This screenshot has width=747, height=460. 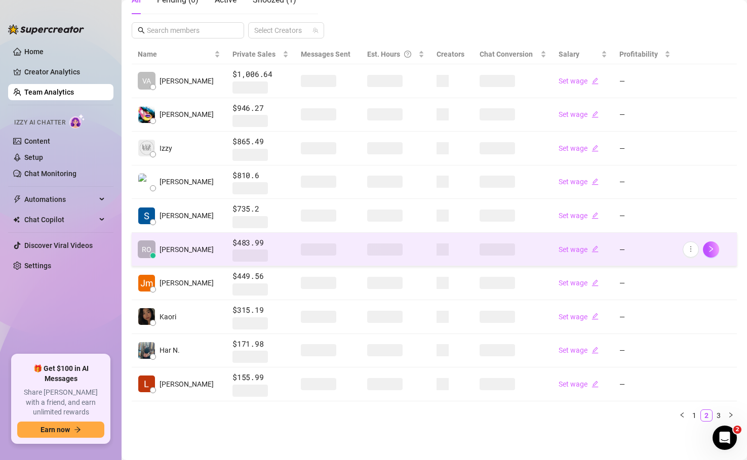 What do you see at coordinates (569, 54) in the screenshot?
I see `span: Salary` at bounding box center [569, 54].